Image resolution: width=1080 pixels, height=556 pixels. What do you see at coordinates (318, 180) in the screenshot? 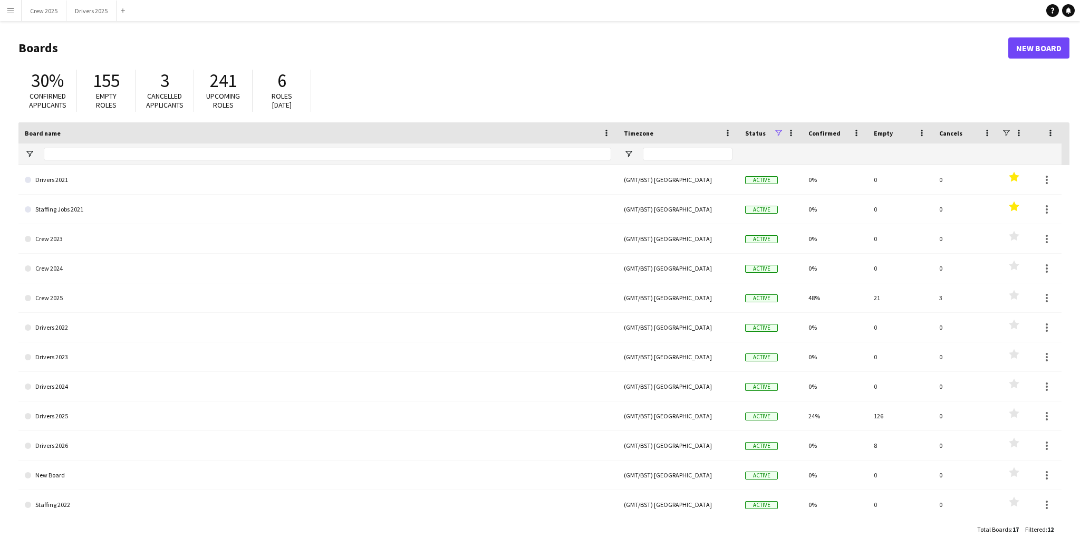
I see `a: Drivers 2021` at bounding box center [318, 180].